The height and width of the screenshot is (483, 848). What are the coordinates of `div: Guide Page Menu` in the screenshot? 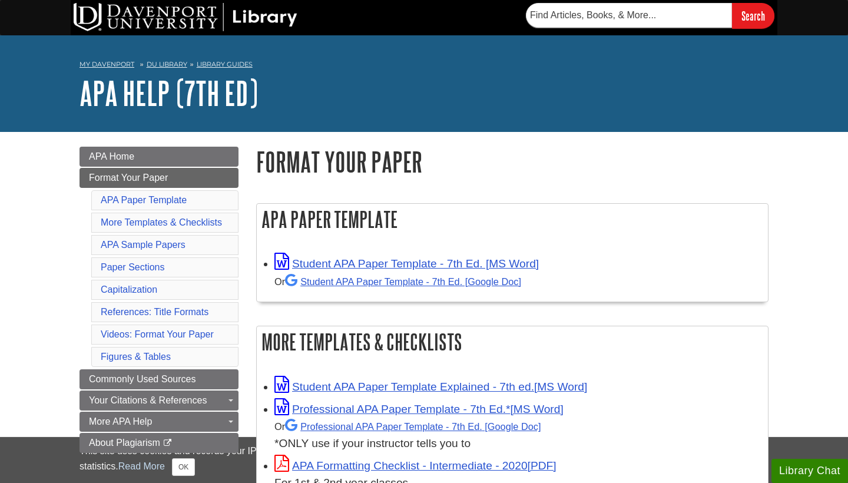 It's located at (159, 300).